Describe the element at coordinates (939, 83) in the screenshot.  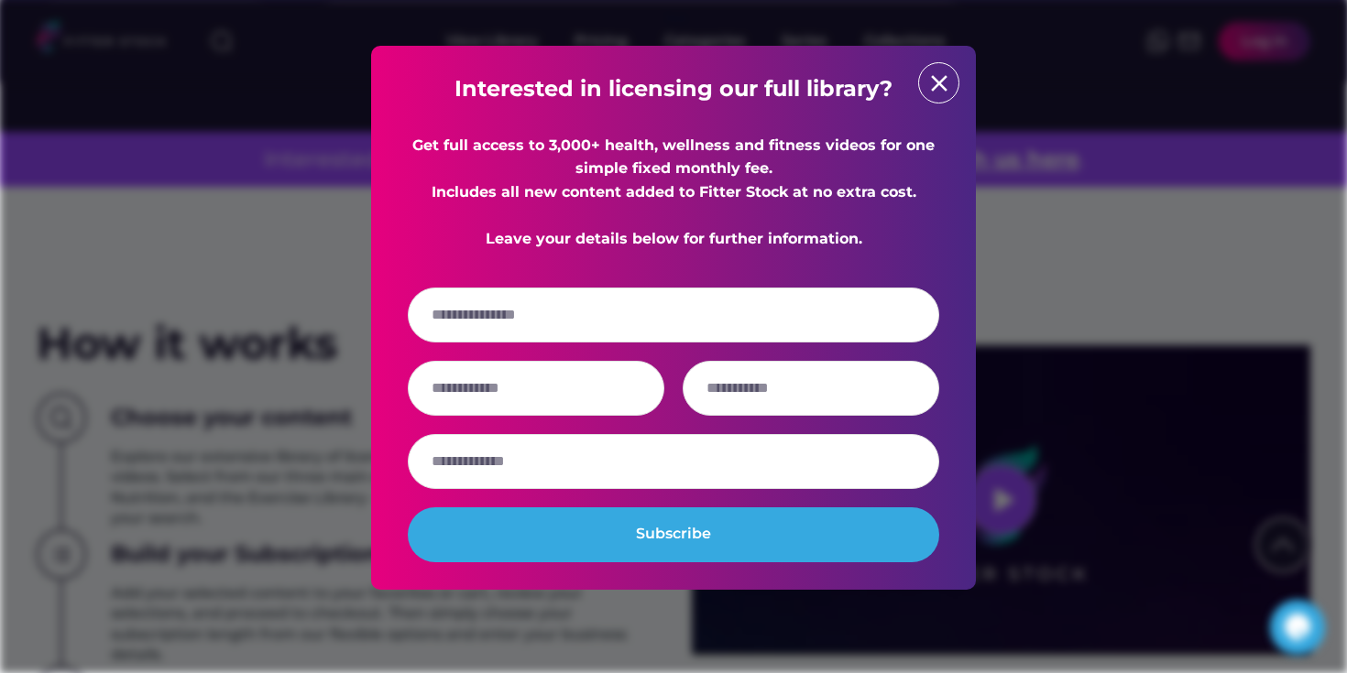
I see `button: close` at that location.